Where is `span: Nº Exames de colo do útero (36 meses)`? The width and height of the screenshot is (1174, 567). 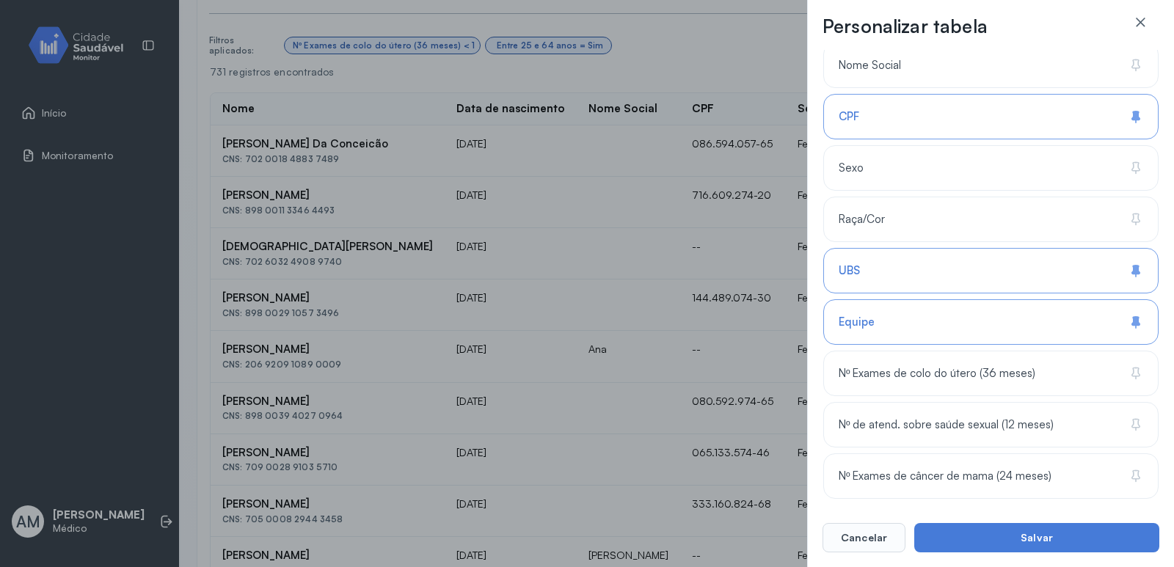
span: Nº Exames de colo do útero (36 meses) is located at coordinates (937, 373).